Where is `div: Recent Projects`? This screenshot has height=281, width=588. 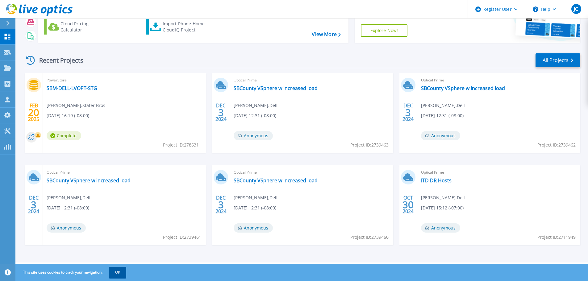
div: Recent Projects is located at coordinates (58, 60).